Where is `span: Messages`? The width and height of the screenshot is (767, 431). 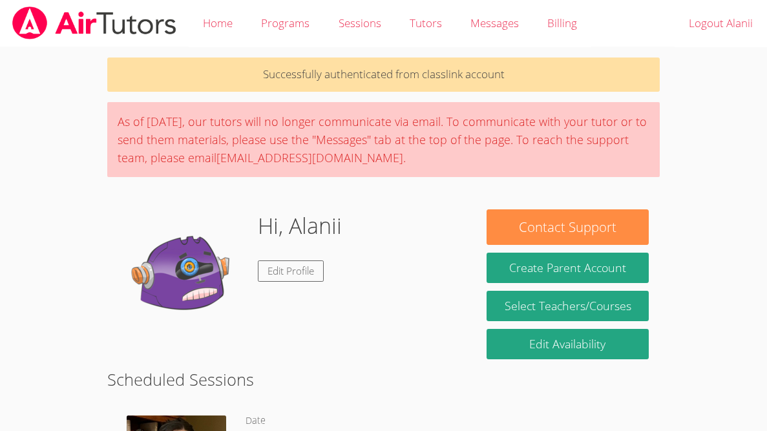 span: Messages is located at coordinates (495, 23).